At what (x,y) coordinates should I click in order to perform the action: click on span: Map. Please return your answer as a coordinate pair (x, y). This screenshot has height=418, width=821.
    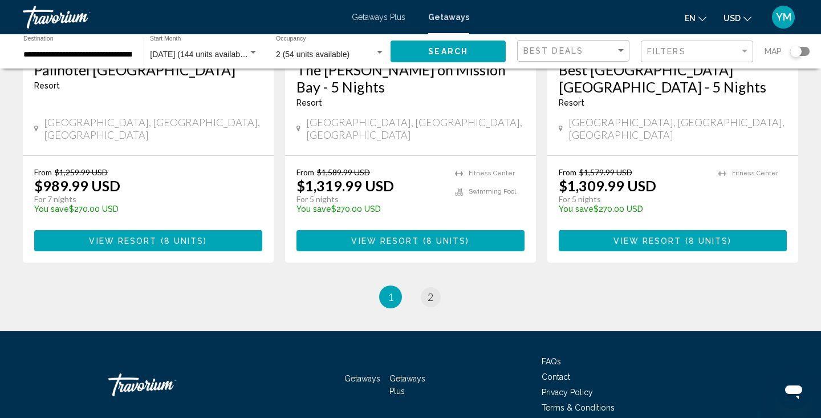
    Looking at the image, I should click on (773, 51).